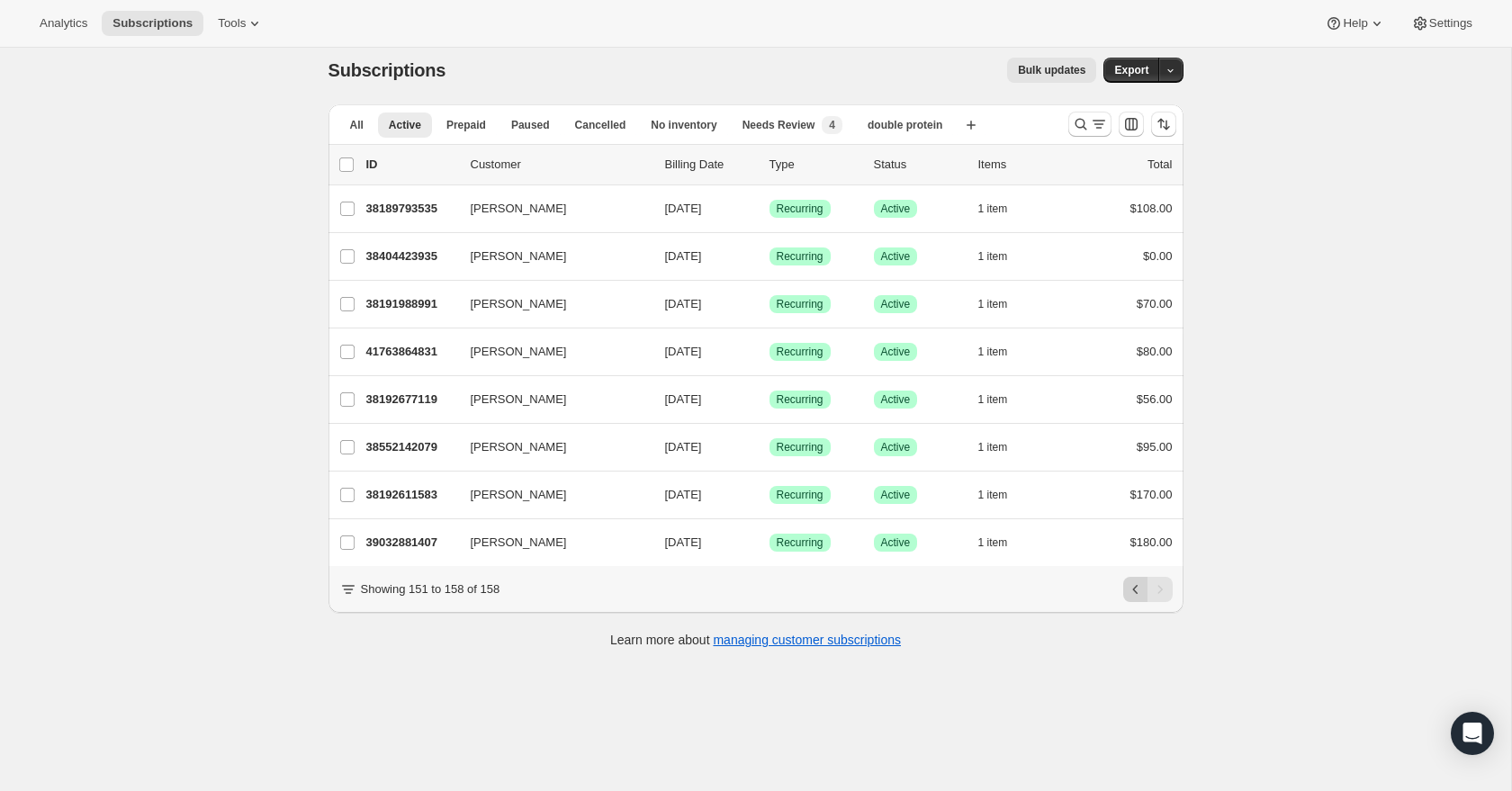 Image resolution: width=1512 pixels, height=791 pixels. Describe the element at coordinates (806, 640) in the screenshot. I see `a: managing customer subscriptions` at that location.